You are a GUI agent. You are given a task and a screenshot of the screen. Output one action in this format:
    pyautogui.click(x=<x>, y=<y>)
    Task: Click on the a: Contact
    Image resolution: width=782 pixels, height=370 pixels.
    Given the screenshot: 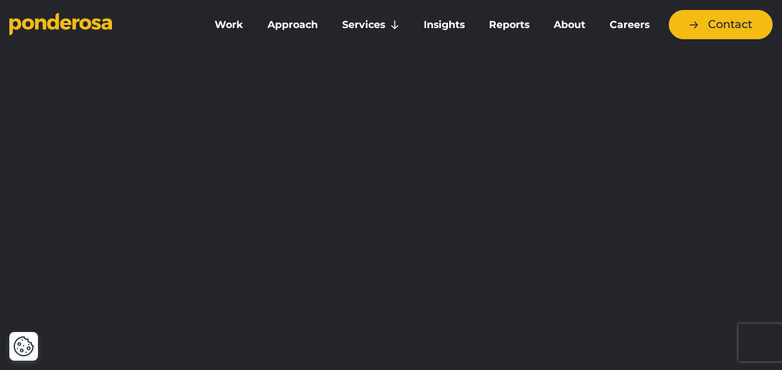 What is the action you would take?
    pyautogui.click(x=721, y=24)
    